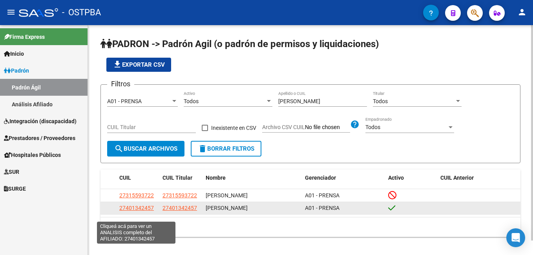 Image resolution: width=533 pixels, height=255 pixels. What do you see at coordinates (138, 65) in the screenshot?
I see `button: Exportar CSV` at bounding box center [138, 65].